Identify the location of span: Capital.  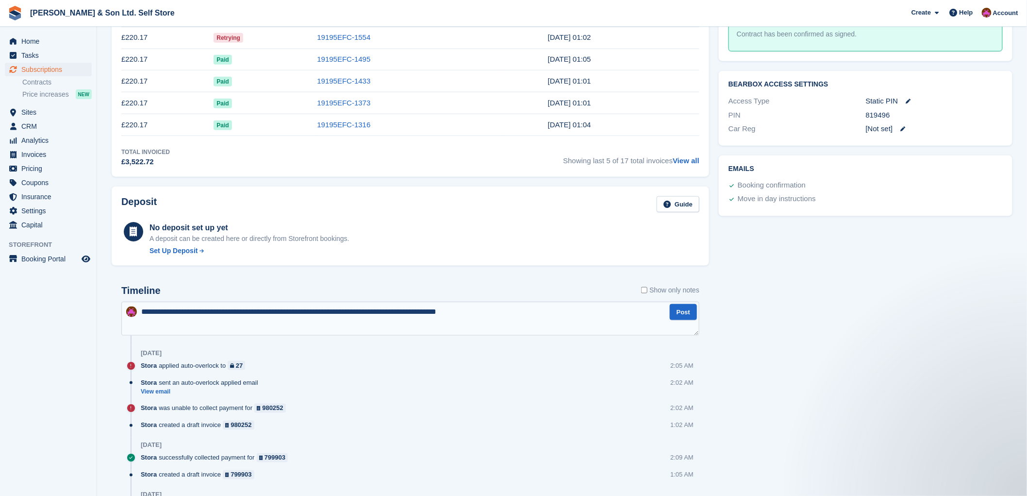
(50, 225).